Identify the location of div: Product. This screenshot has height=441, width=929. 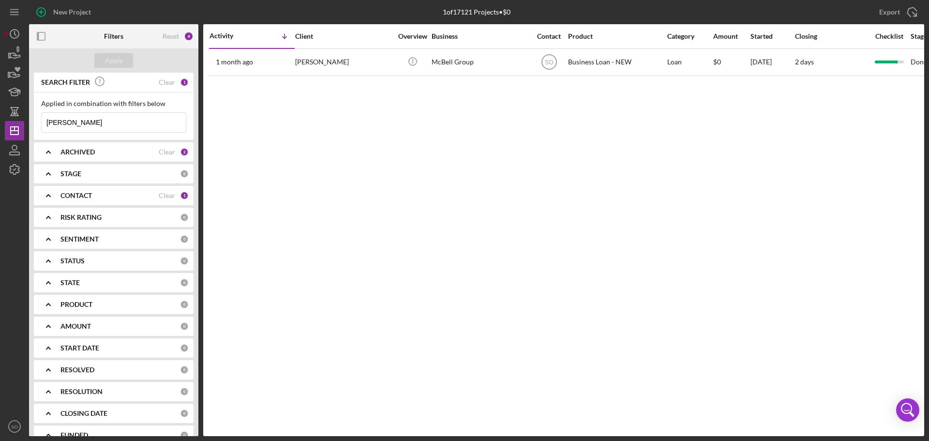
(617, 36).